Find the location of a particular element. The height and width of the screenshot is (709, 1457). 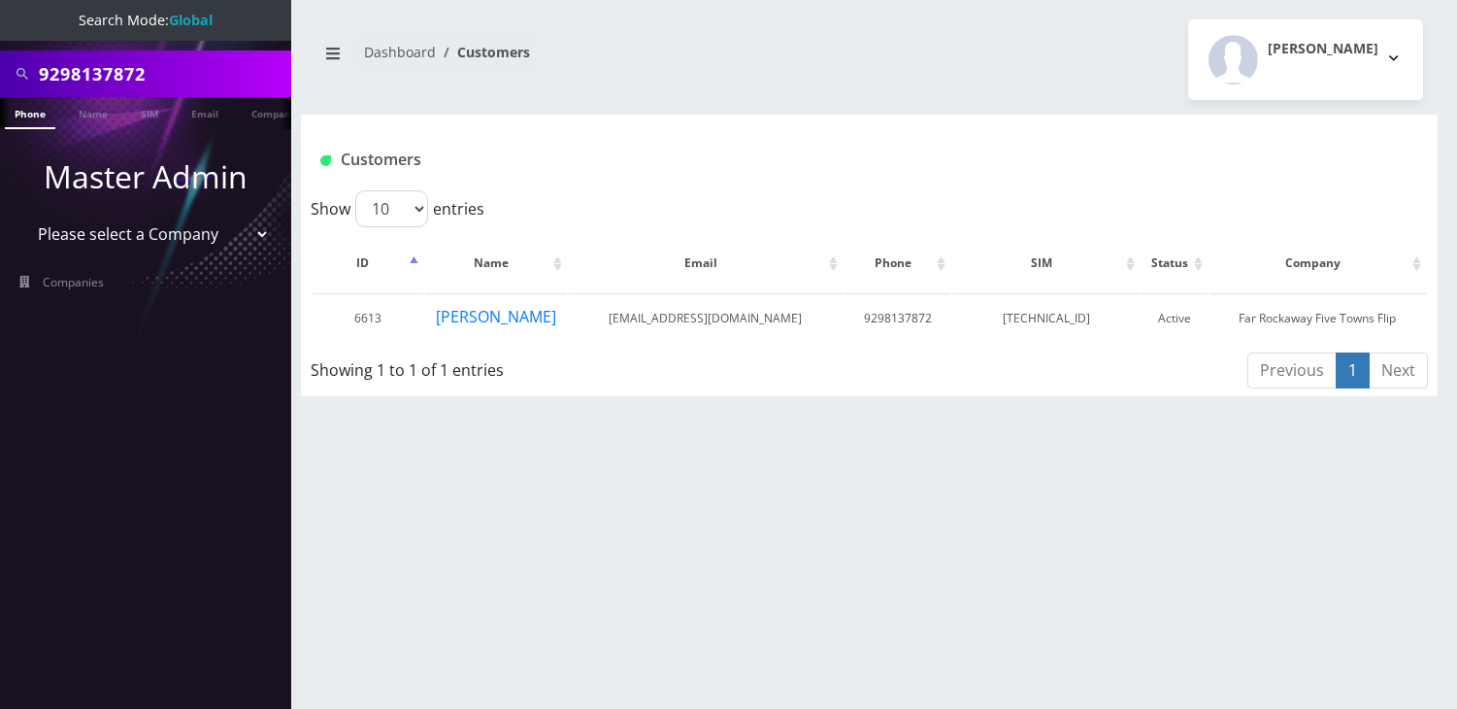

li: Customers is located at coordinates (482, 51).